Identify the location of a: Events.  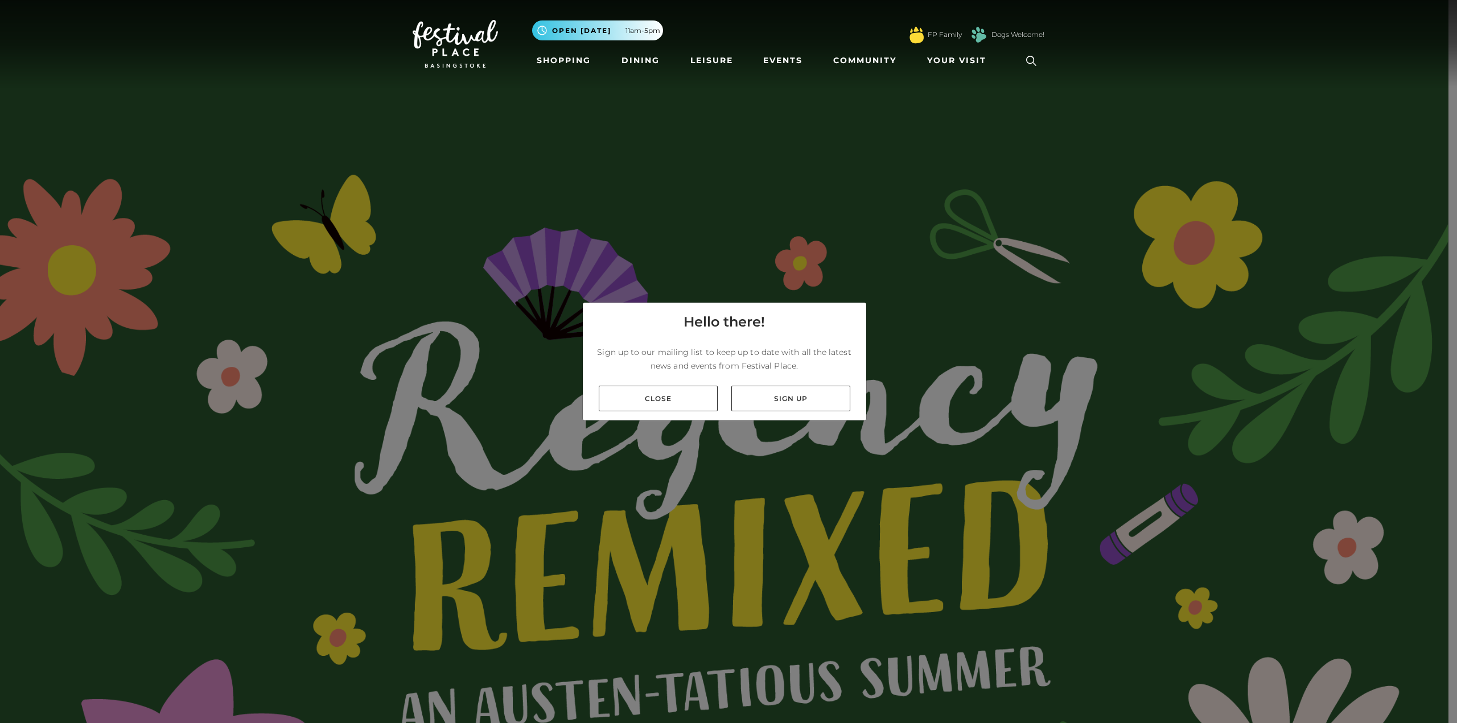
(782, 60).